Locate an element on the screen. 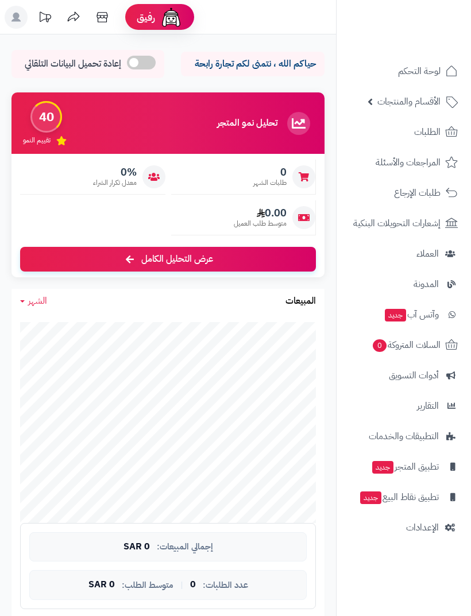 This screenshot has width=471, height=616. a: تطبيق المتجرجديد is located at coordinates (403, 467).